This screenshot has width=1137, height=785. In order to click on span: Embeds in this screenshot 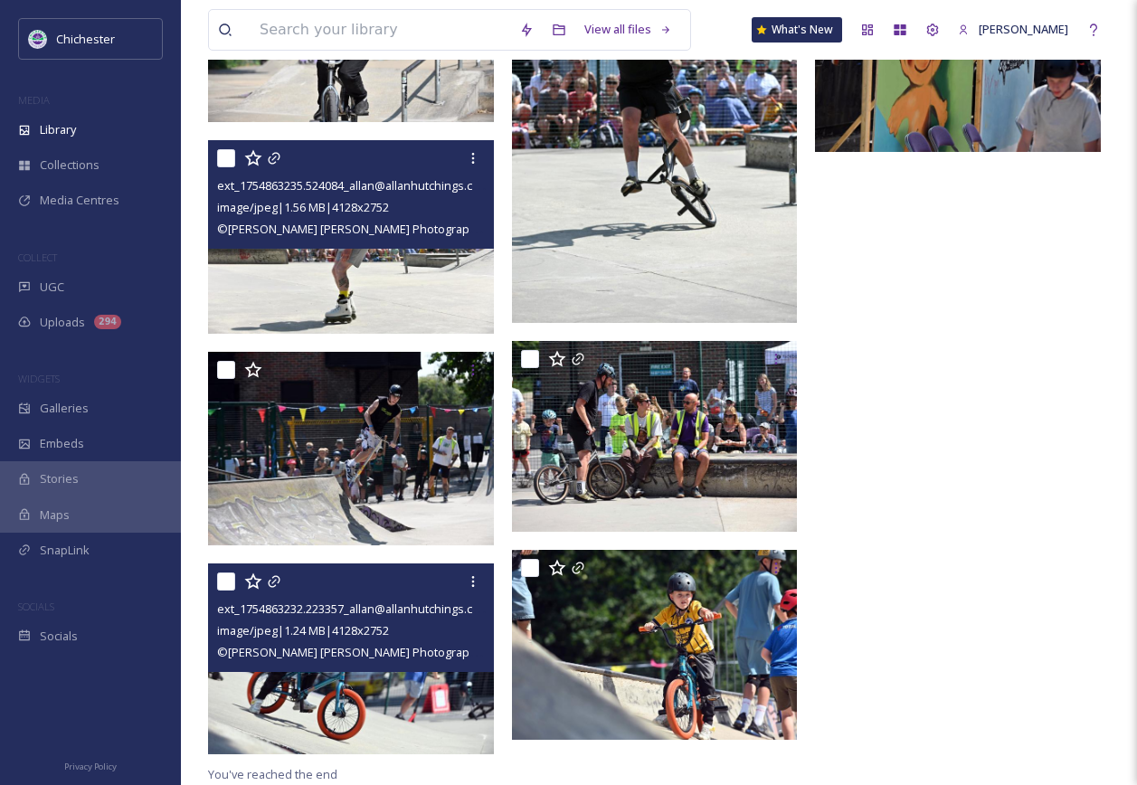, I will do `click(62, 443)`.